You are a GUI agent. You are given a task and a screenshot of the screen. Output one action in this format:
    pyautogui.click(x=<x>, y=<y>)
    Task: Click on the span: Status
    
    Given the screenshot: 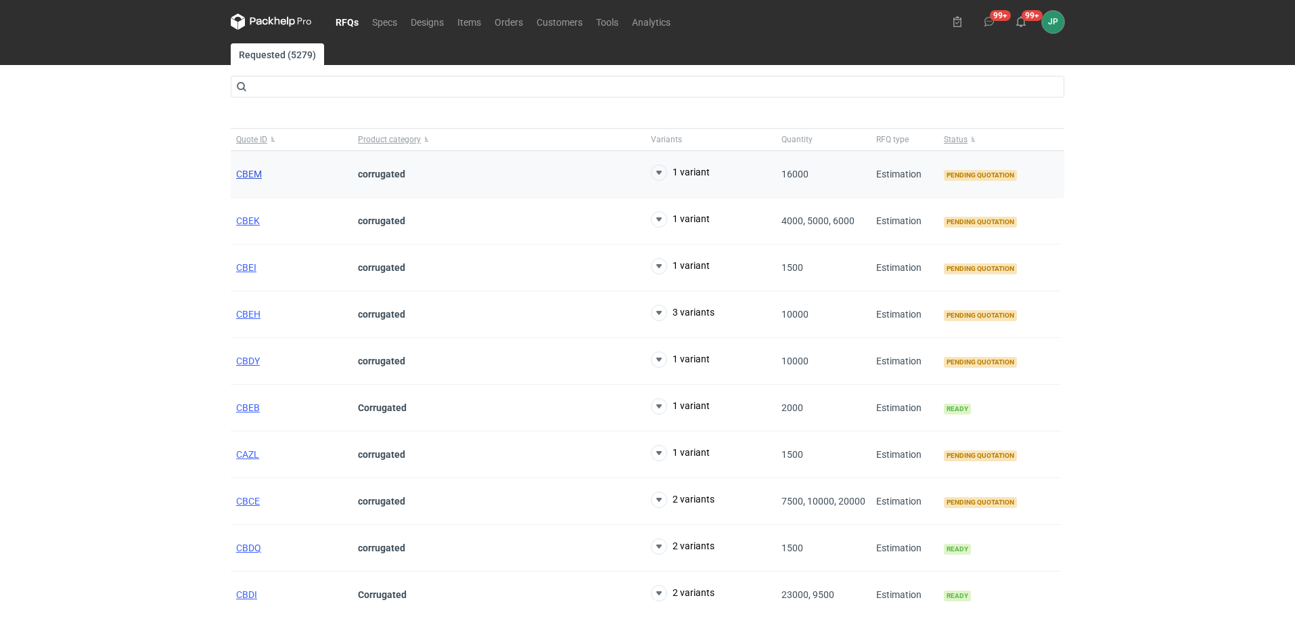 What is the action you would take?
    pyautogui.click(x=956, y=139)
    